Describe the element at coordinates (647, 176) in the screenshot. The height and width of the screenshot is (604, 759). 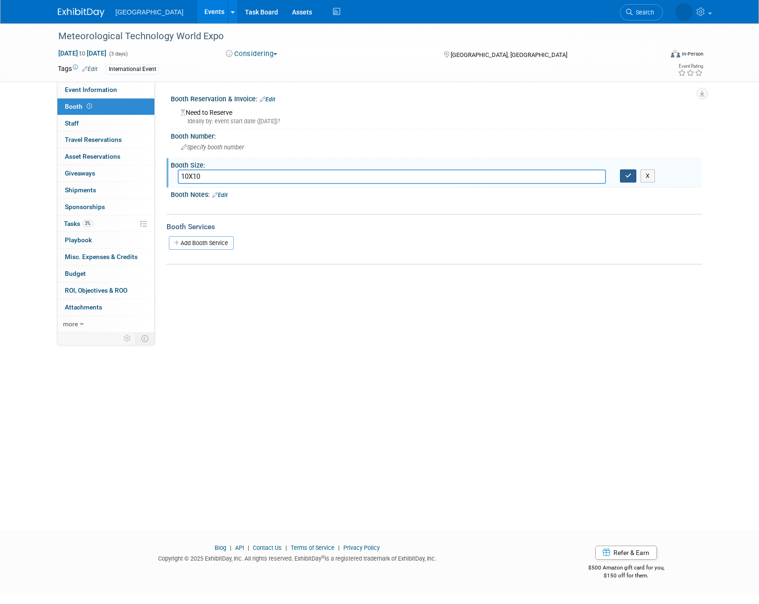
I see `button: X` at that location.